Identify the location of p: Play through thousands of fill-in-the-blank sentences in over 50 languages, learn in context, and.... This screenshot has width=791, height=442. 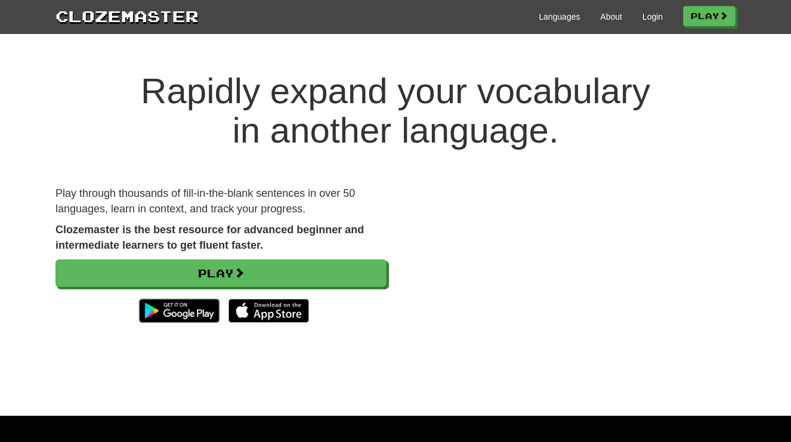
(221, 201).